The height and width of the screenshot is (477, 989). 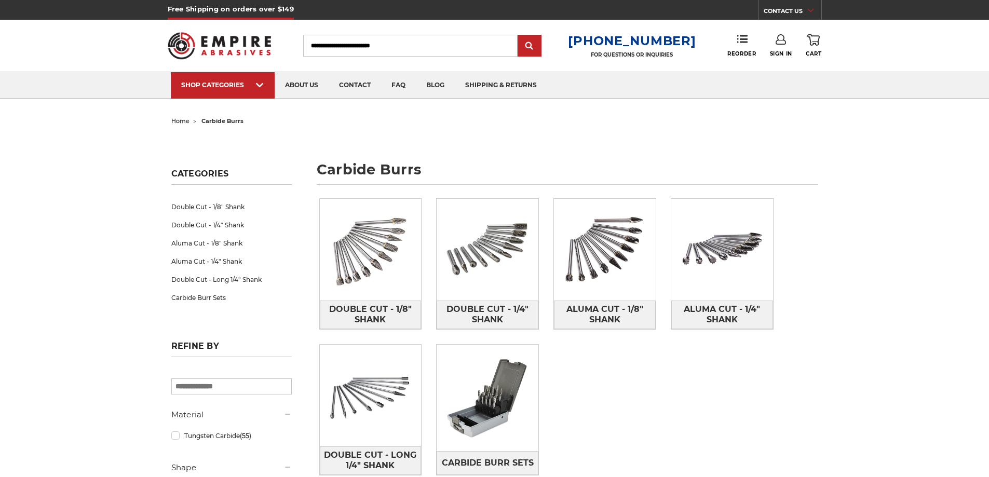 What do you see at coordinates (435, 85) in the screenshot?
I see `a: blog` at bounding box center [435, 85].